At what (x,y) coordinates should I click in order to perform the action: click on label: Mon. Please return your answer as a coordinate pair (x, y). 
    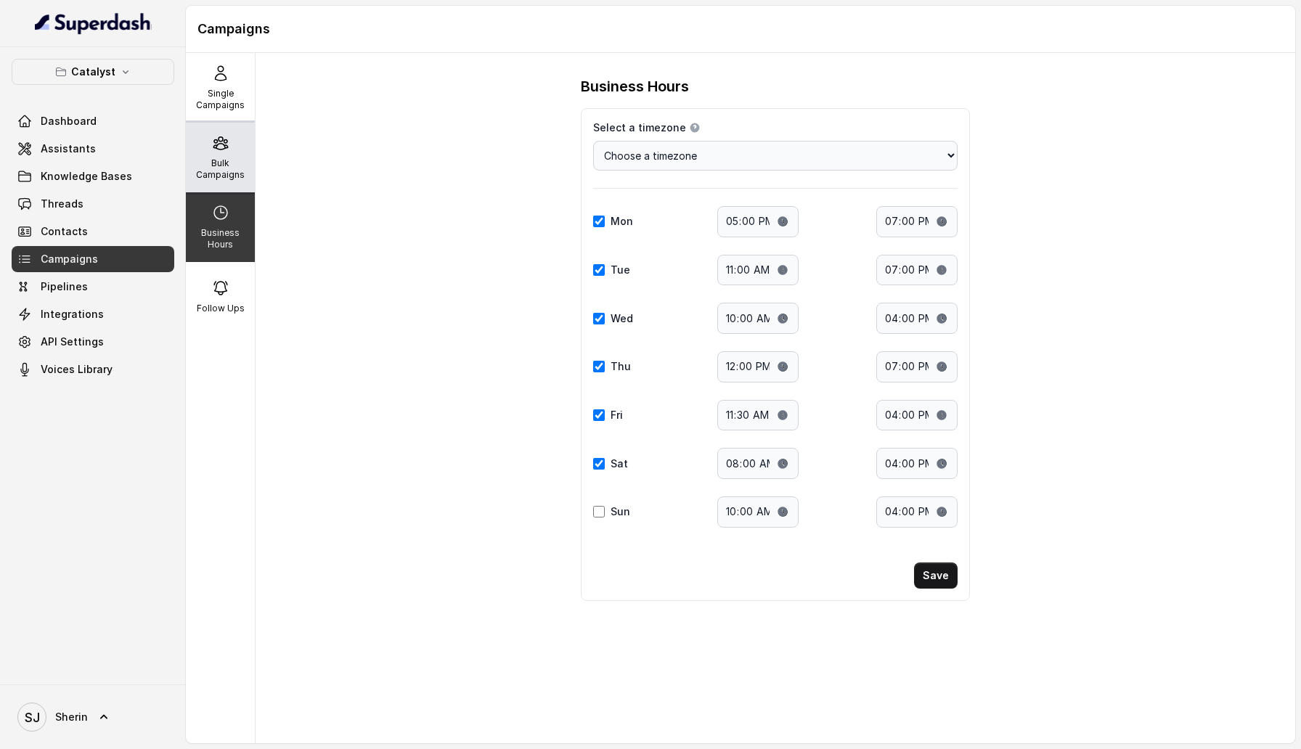
    Looking at the image, I should click on (622, 221).